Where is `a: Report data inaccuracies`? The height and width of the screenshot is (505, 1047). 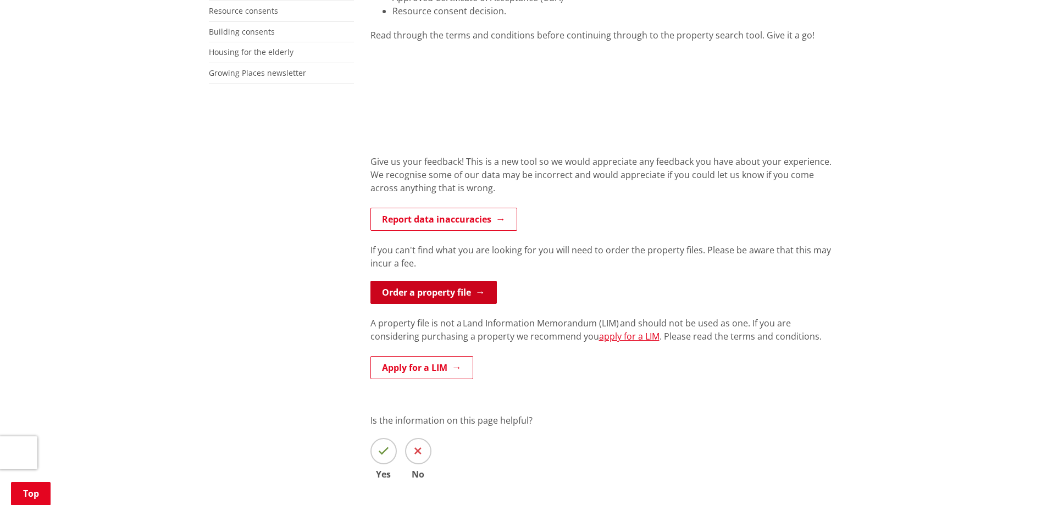
a: Report data inaccuracies is located at coordinates (444, 219).